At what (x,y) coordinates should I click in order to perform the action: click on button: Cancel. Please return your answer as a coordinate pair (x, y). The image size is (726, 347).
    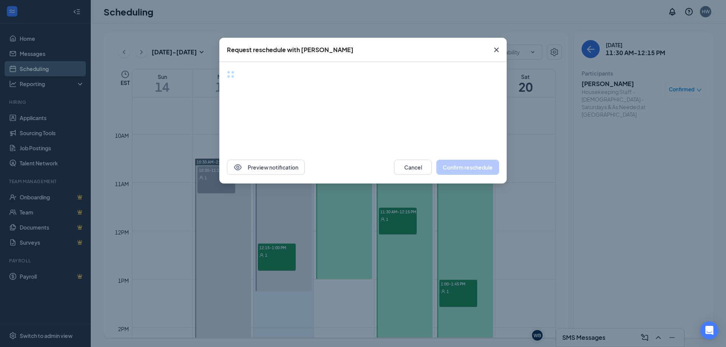
    Looking at the image, I should click on (413, 167).